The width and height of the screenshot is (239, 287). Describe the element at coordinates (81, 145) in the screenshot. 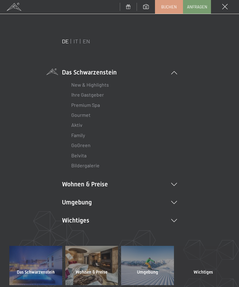

I see `a: GoGreen` at that location.